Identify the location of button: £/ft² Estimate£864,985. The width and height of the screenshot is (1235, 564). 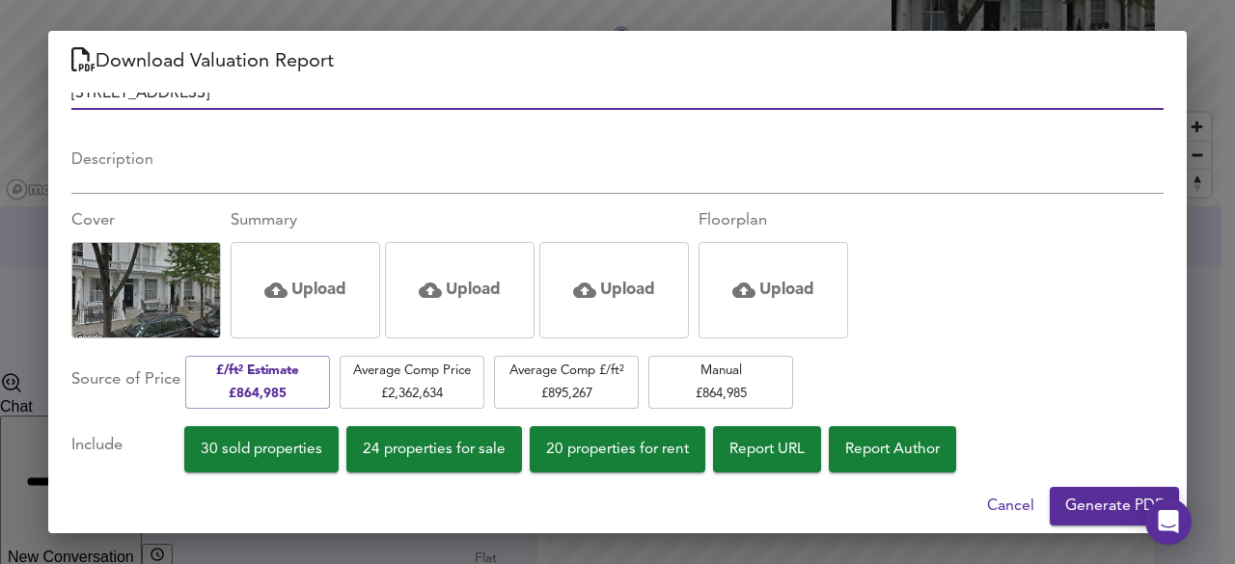
(258, 382).